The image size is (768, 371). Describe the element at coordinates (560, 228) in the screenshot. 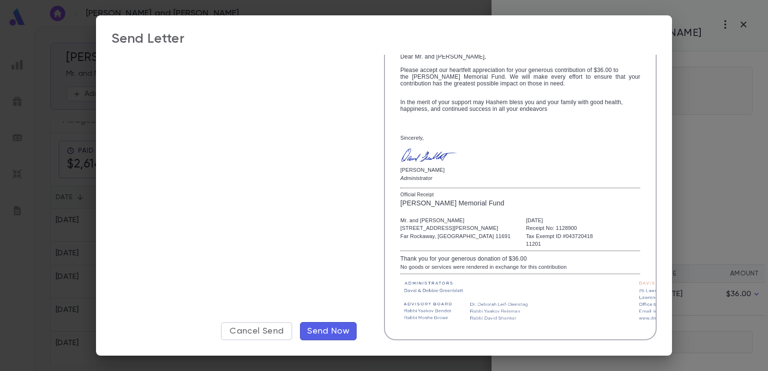

I see `div: Receipt No: 1128900` at that location.